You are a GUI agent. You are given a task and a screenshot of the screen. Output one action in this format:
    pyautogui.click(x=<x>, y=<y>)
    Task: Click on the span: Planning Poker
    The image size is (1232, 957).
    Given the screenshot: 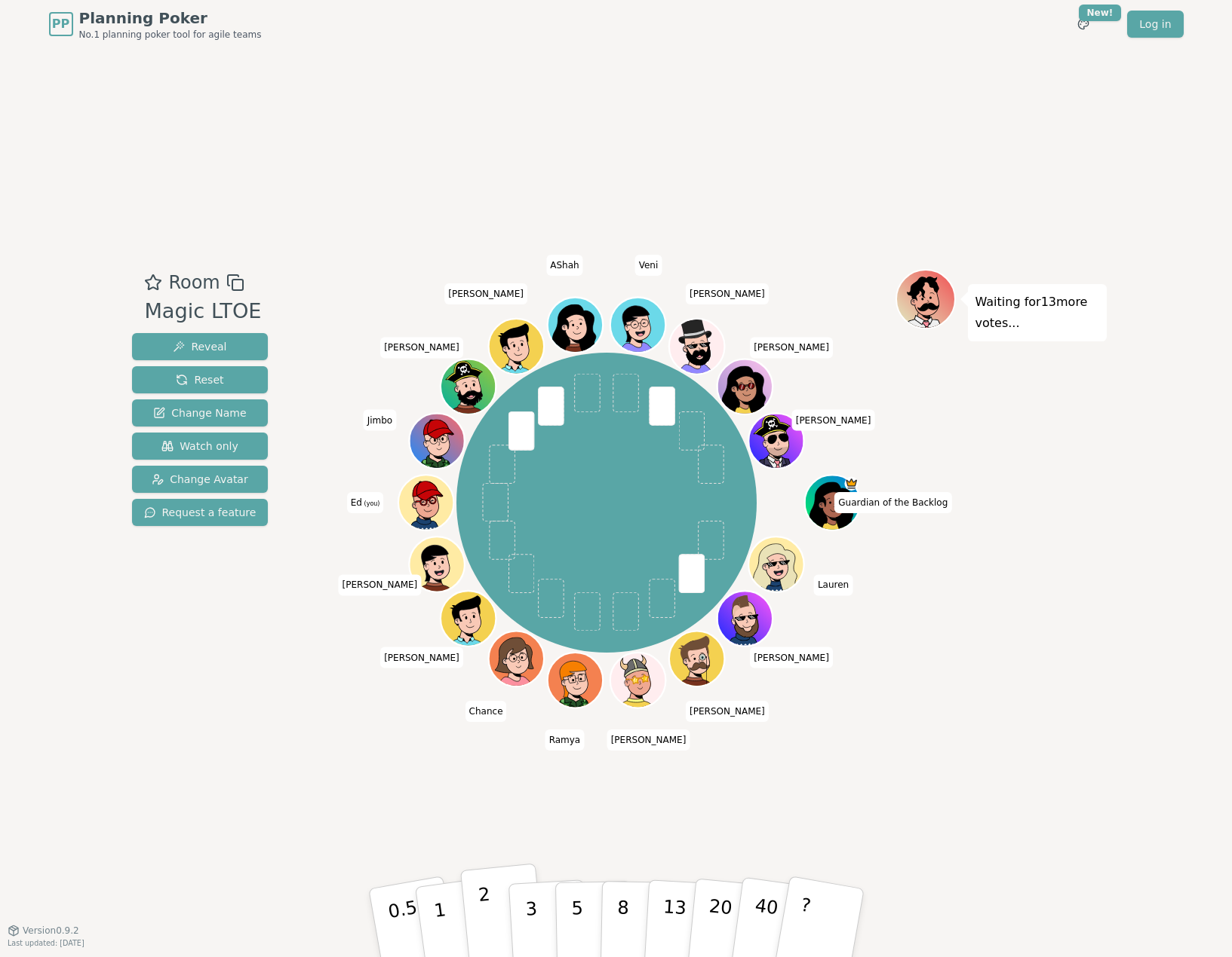 What is the action you would take?
    pyautogui.click(x=170, y=18)
    